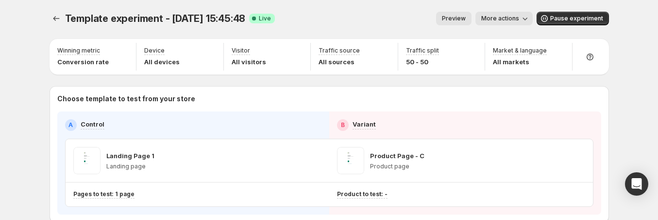 Image resolution: width=658 pixels, height=220 pixels. What do you see at coordinates (130, 166) in the screenshot?
I see `p: Landing page` at bounding box center [130, 166].